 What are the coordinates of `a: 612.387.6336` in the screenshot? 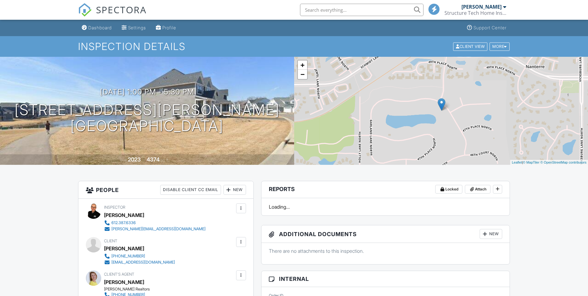 It's located at (155, 223).